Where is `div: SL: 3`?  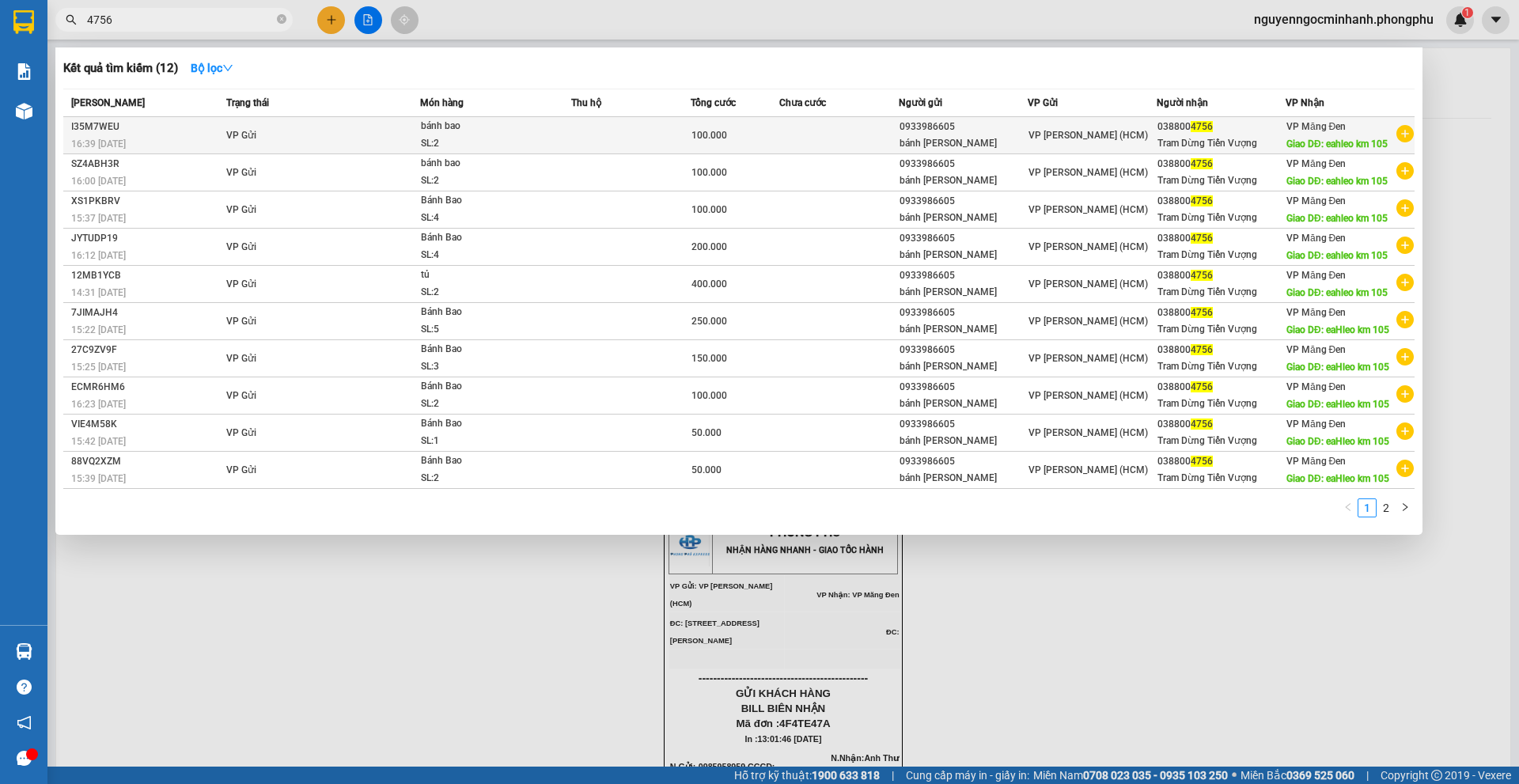
div: SL: 3 is located at coordinates (481, 367).